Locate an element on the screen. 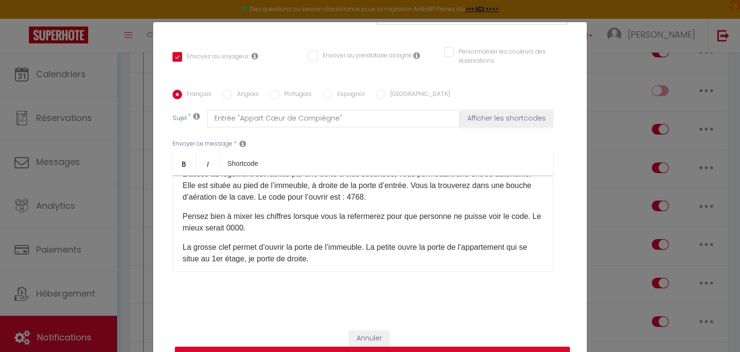 Image resolution: width=740 pixels, height=352 pixels. p: La grosse clef permet d’ouvrir la porte de l’immeuble. La petite ouvre la porte de l’appartement ... is located at coordinates (363, 253).